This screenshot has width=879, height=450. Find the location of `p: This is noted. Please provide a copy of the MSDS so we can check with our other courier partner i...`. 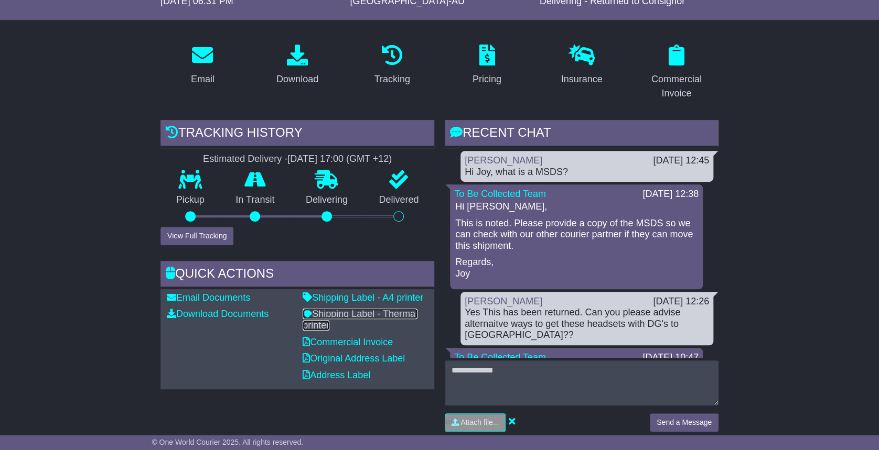

p: This is noted. Please provide a copy of the MSDS so we can check with our other courier partner i... is located at coordinates (576, 235).